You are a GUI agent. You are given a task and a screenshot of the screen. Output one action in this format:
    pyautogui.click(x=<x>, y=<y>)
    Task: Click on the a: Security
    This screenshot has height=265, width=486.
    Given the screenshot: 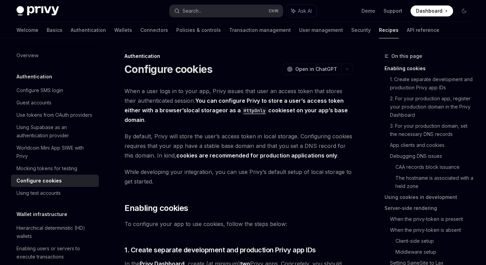 What is the action you would take?
    pyautogui.click(x=361, y=30)
    